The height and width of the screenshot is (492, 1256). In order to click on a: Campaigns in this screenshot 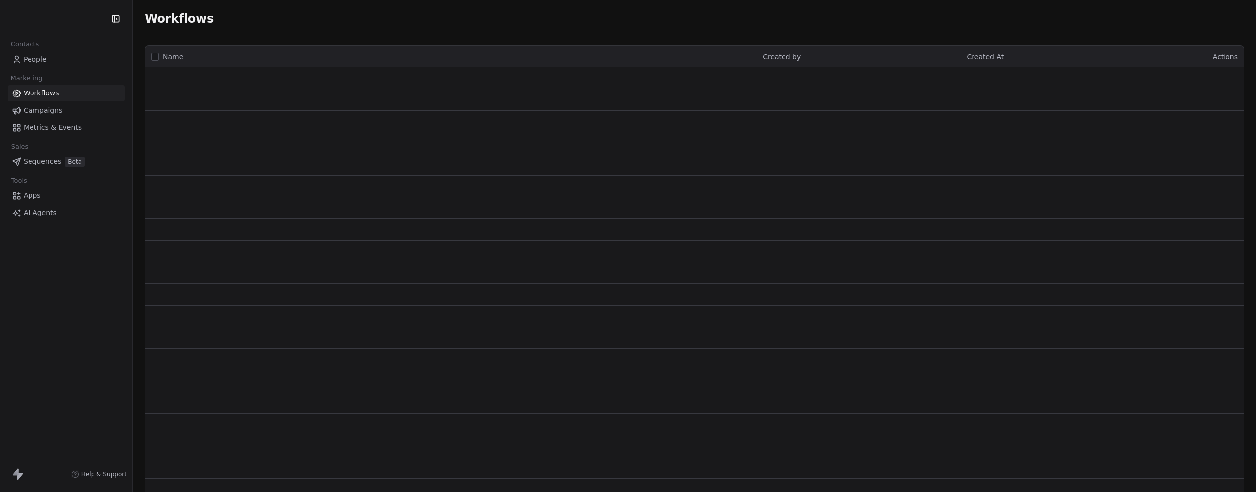, I will do `click(66, 110)`.